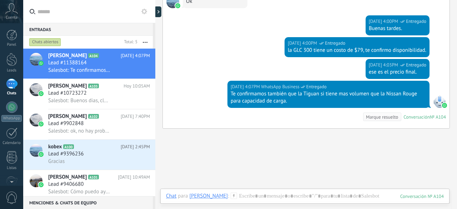  Describe the element at coordinates (12, 143) in the screenshot. I see `div: Calendario` at that location.